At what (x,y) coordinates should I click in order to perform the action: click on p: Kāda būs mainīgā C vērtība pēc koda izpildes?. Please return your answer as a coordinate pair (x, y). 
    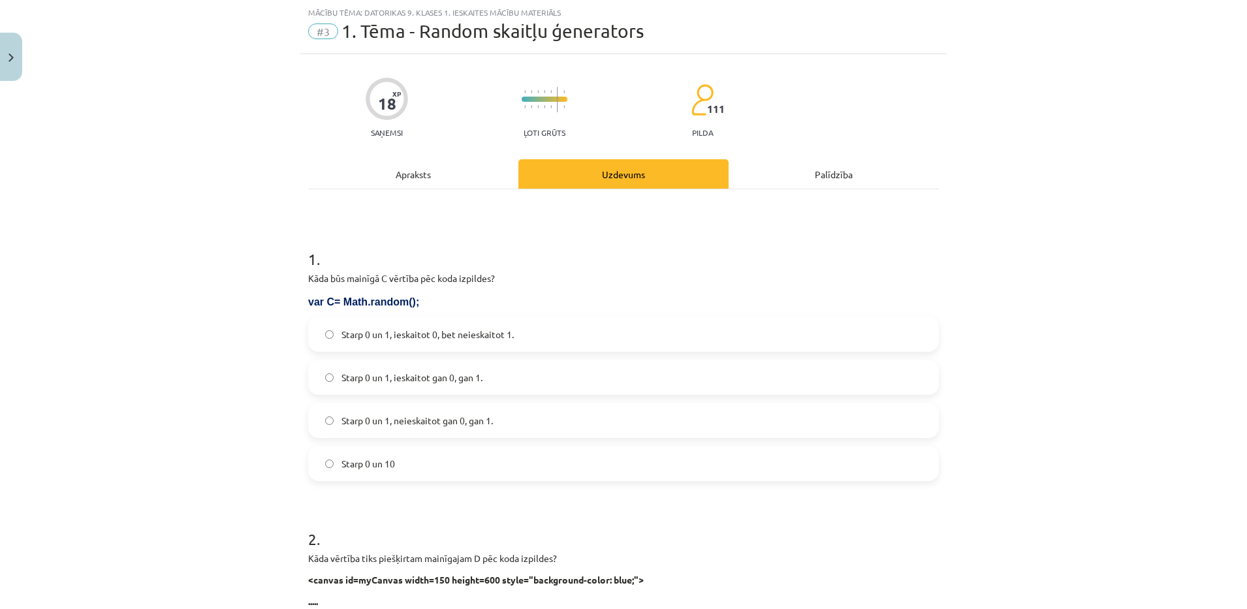
    Looking at the image, I should click on (623, 278).